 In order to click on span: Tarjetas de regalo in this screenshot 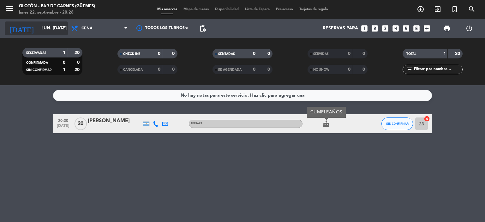, I will do `click(314, 9)`.